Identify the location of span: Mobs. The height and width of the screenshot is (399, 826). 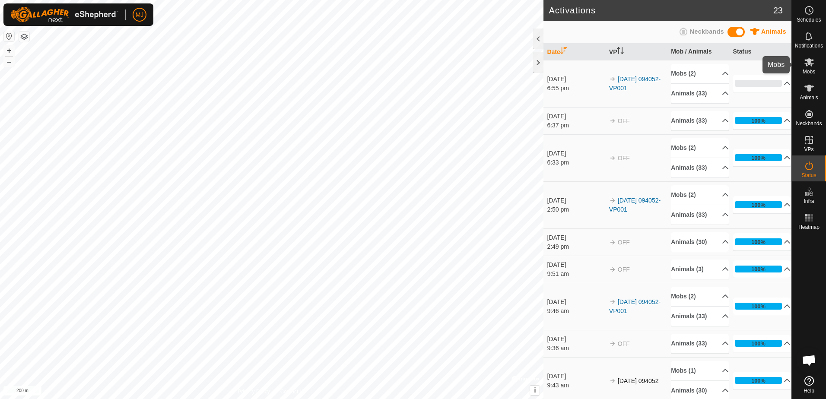
(809, 72).